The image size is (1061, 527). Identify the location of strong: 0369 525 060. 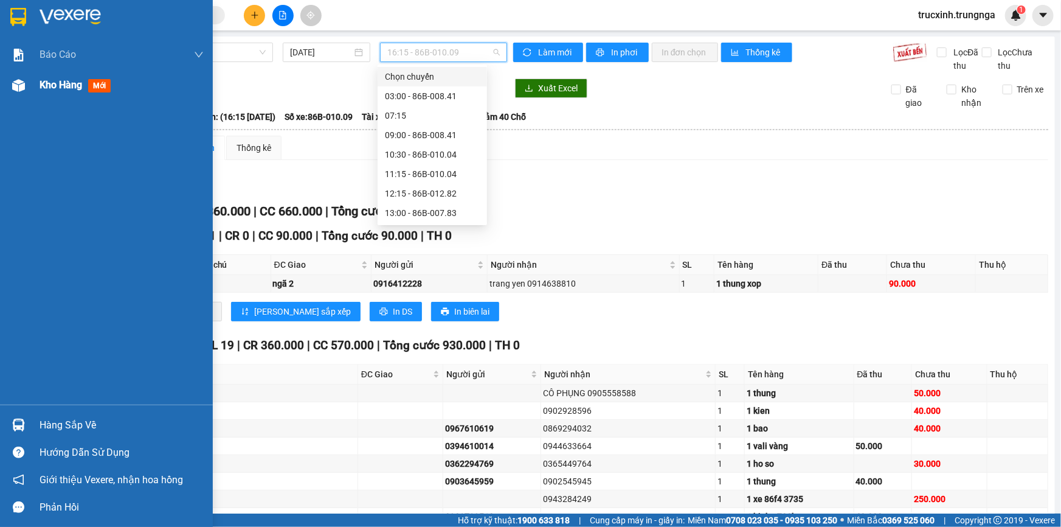
(909, 520).